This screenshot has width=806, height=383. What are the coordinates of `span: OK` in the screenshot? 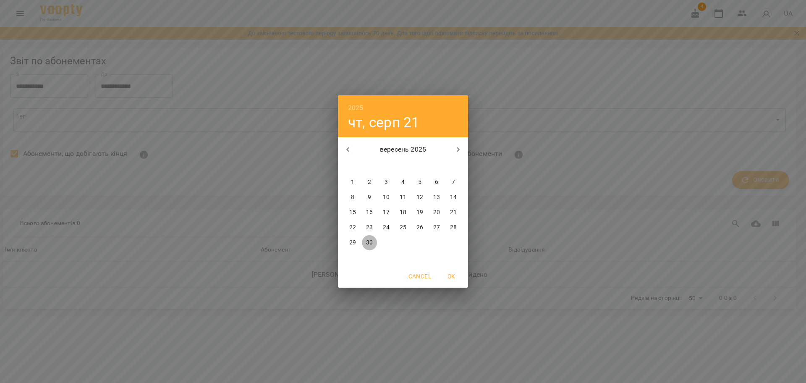 It's located at (451, 276).